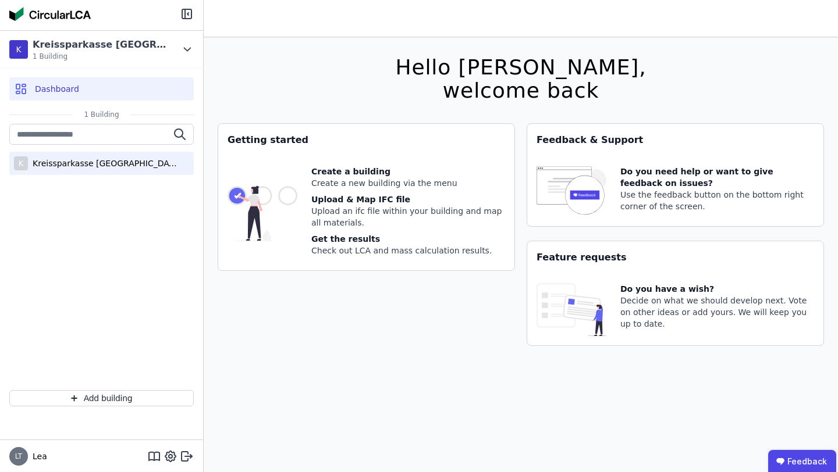 This screenshot has height=472, width=838. Describe the element at coordinates (366, 140) in the screenshot. I see `div: Getting started` at that location.